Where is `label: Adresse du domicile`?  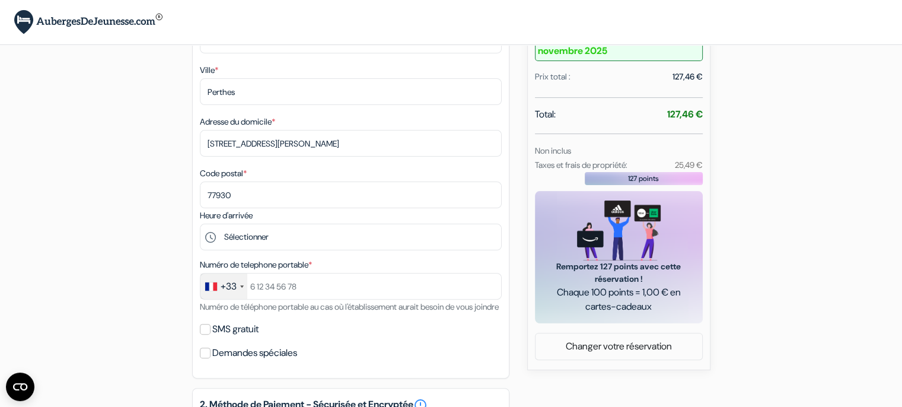
label: Adresse du domicile is located at coordinates (237, 122).